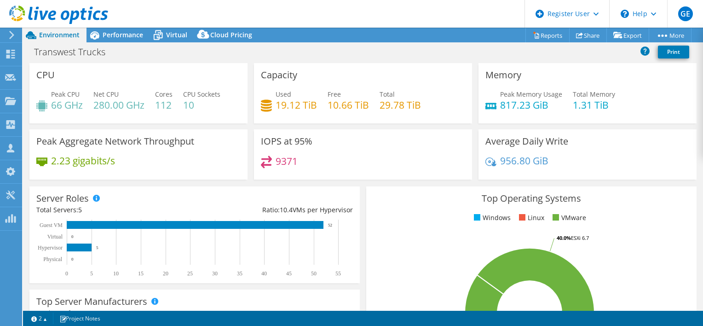 The height and width of the screenshot is (326, 703). Describe the element at coordinates (116, 273) in the screenshot. I see `text: 10` at that location.